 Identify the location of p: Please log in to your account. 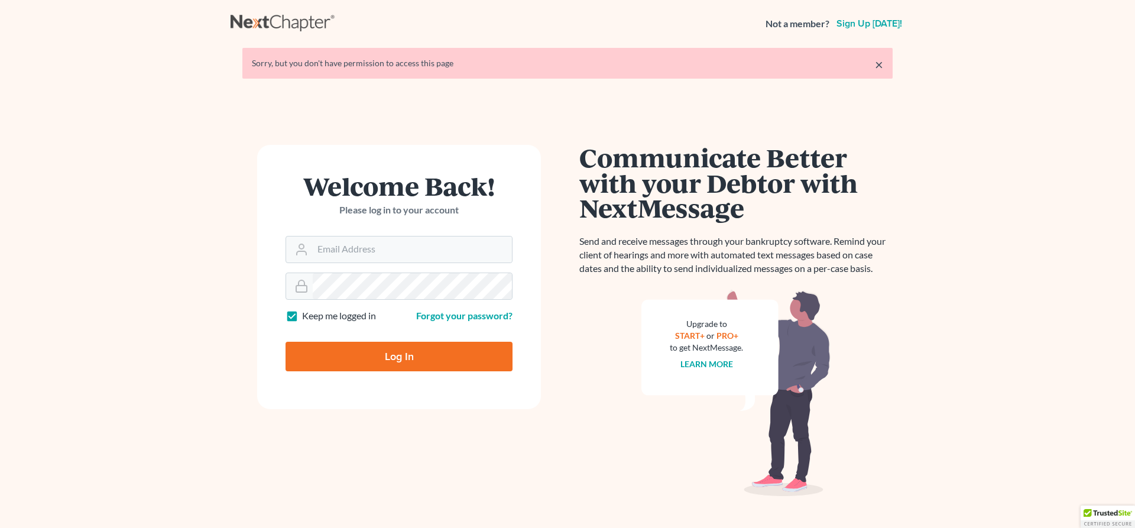
(399, 210).